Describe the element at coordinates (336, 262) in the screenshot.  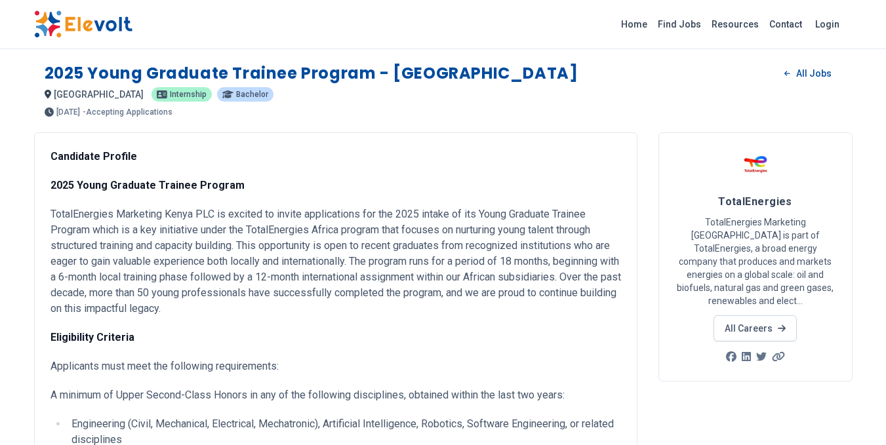
I see `p: TotalEnergies Marketing Kenya PLC is excited to invite applications for the 2025 intake of its Yo...` at that location.